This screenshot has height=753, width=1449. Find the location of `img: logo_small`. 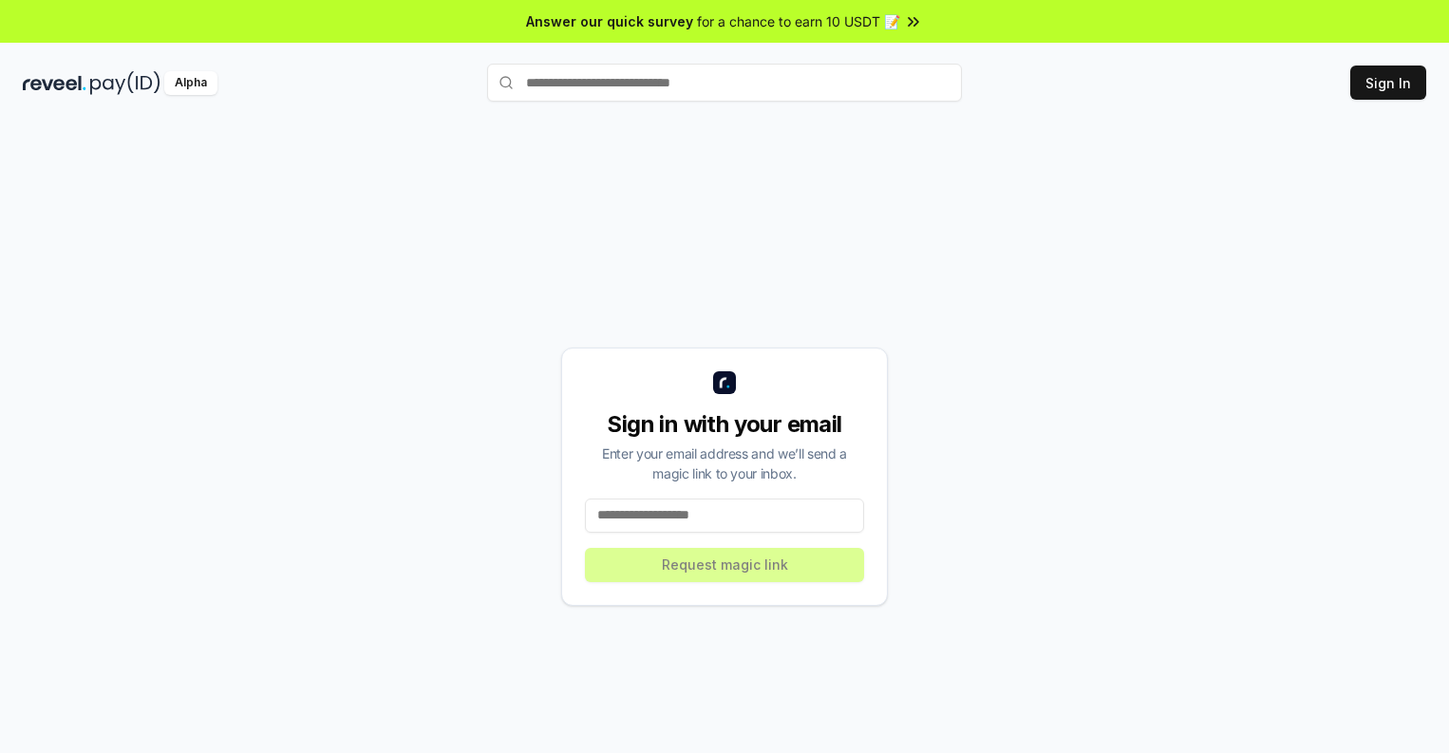

img: logo_small is located at coordinates (725, 383).